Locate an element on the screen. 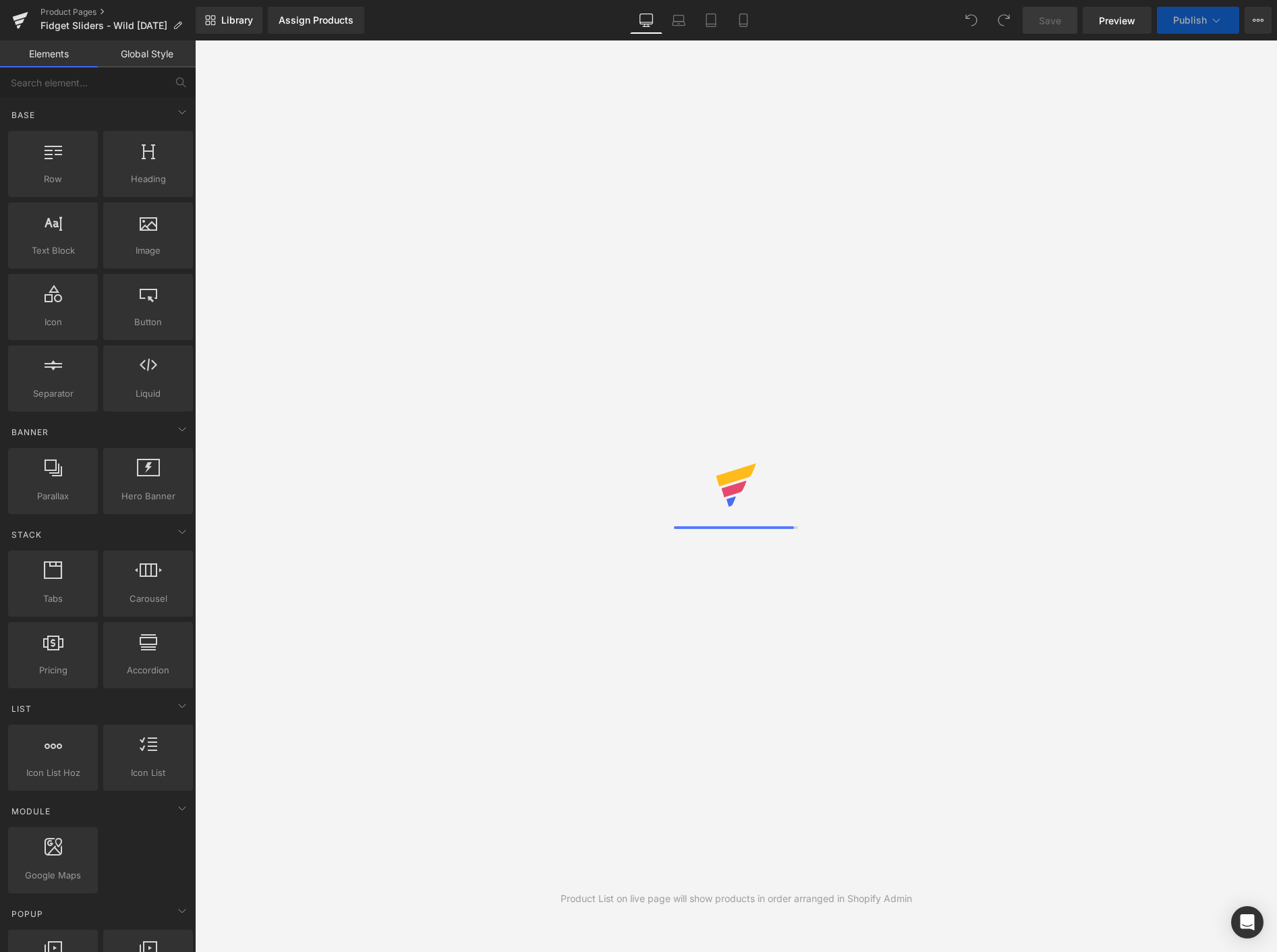 The image size is (1277, 952). span: Save is located at coordinates (1049, 20).